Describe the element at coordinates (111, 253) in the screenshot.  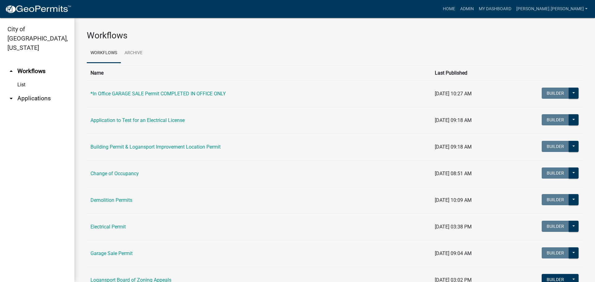
I see `a: Garage Sale Permit` at that location.